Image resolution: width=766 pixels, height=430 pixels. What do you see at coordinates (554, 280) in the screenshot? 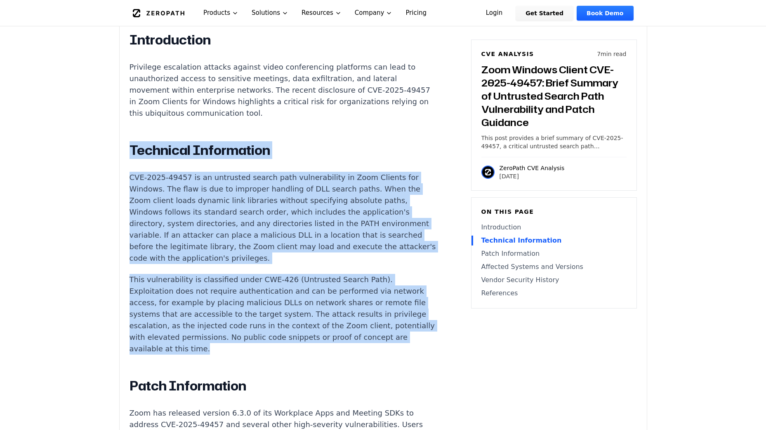
I see `a: Vendor Security History` at bounding box center [554, 280].